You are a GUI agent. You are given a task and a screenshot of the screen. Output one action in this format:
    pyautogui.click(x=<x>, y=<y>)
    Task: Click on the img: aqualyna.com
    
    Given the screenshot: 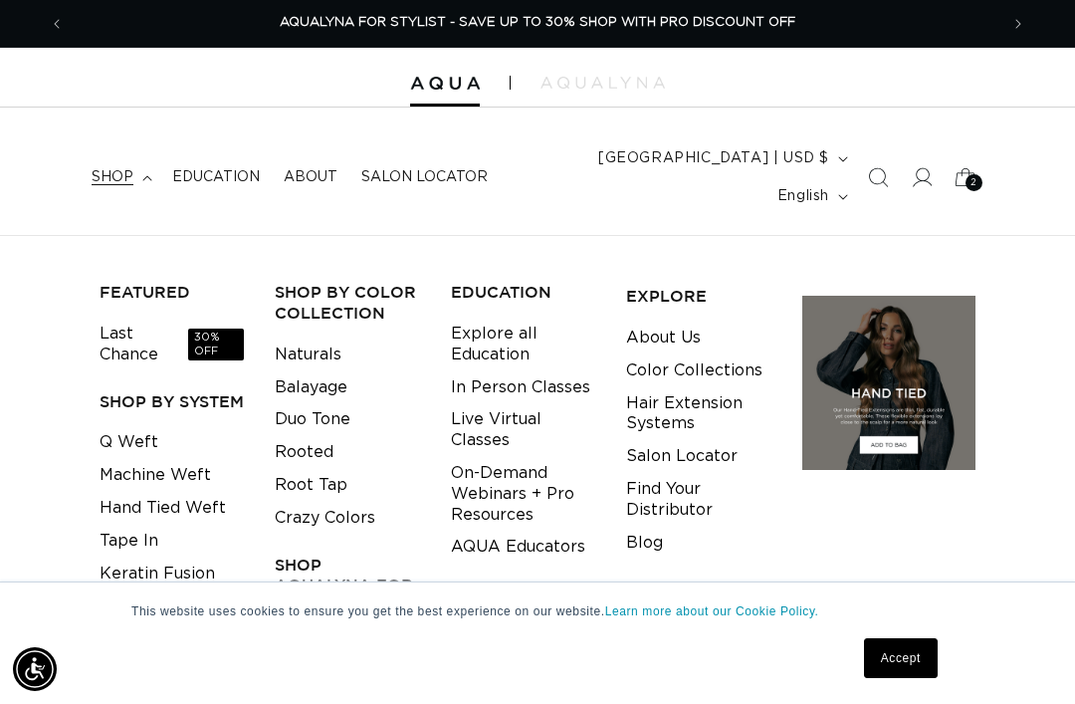 What is the action you would take?
    pyautogui.click(x=602, y=83)
    